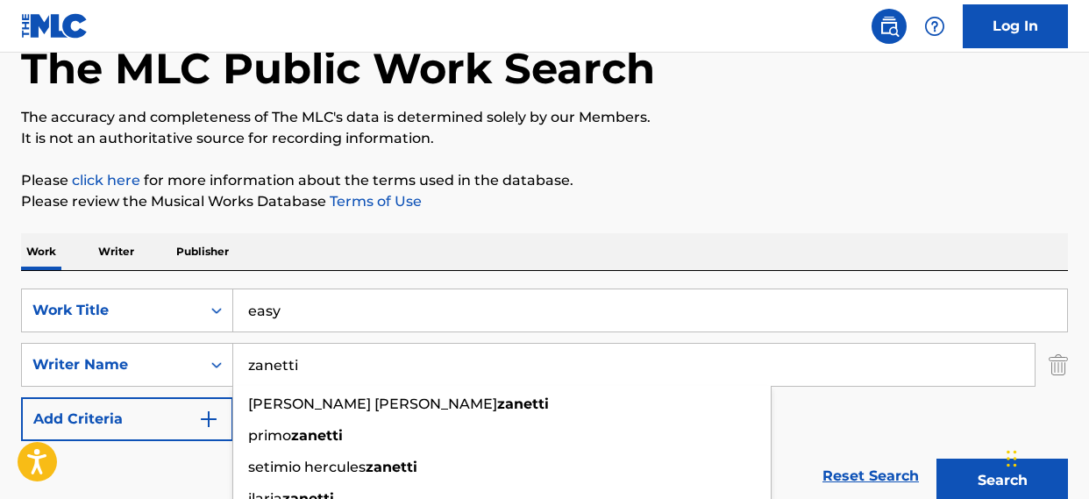 This screenshot has width=1089, height=499. I want to click on div: Chat Widget, so click(1046, 457).